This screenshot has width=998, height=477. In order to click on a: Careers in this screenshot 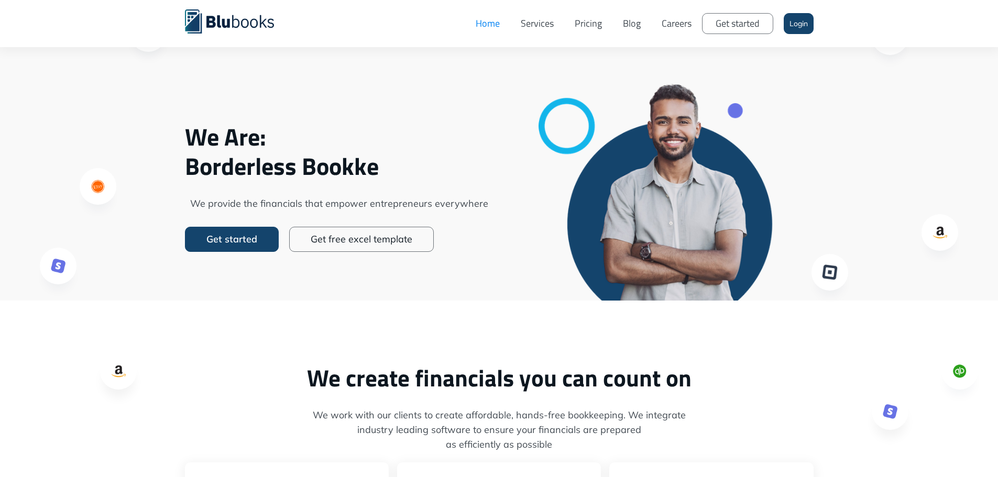, I will do `click(677, 24)`.